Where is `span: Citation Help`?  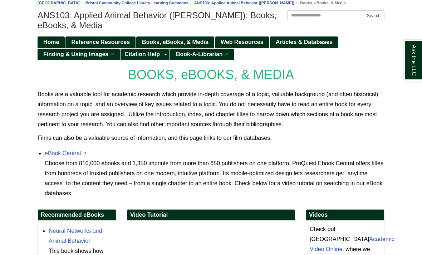 span: Citation Help is located at coordinates (142, 54).